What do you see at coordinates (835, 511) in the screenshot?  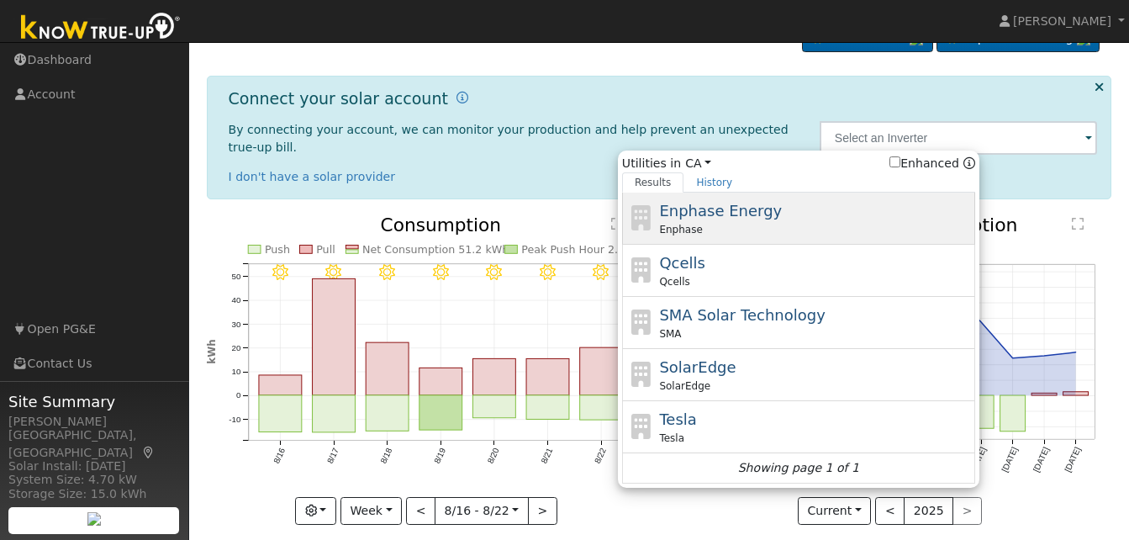 I see `button: Current` at bounding box center [835, 511].